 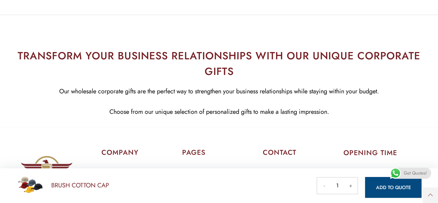 I want to click on h2: TRANSFORM YOUR BUSINESS RELATIONSHIPS WITH OUR UNIQUE CORPORATE GIFTS, so click(x=219, y=63).